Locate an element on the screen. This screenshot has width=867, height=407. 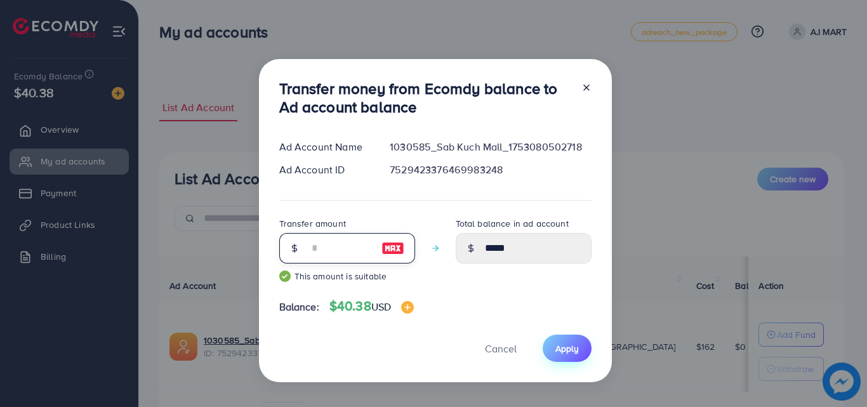
span: Cancel is located at coordinates (501, 348).